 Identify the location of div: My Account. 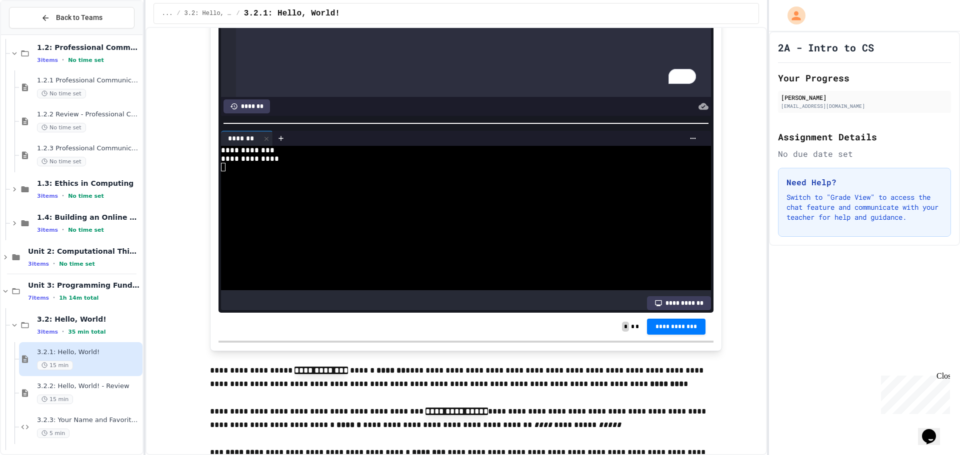
(792, 15).